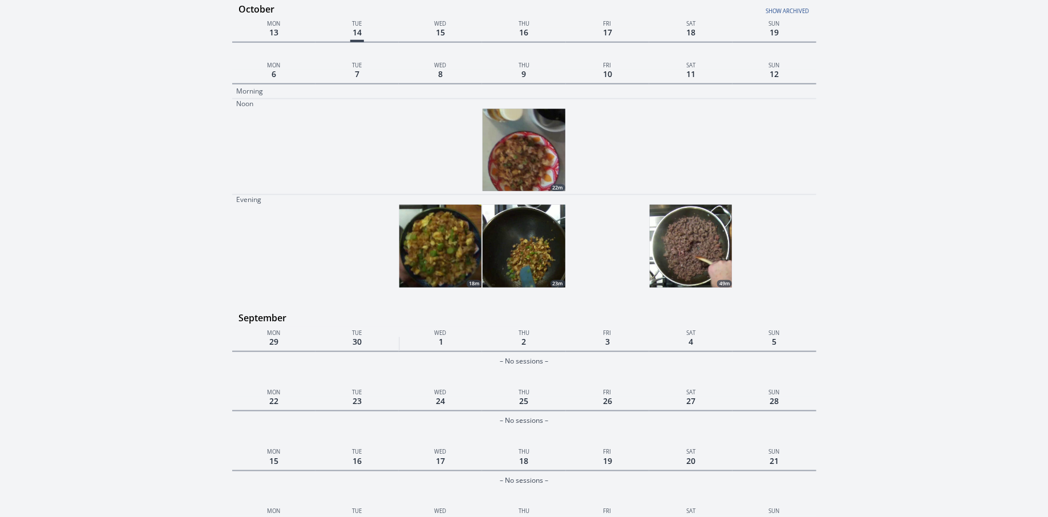 The width and height of the screenshot is (1048, 517). I want to click on span: 30, so click(357, 341).